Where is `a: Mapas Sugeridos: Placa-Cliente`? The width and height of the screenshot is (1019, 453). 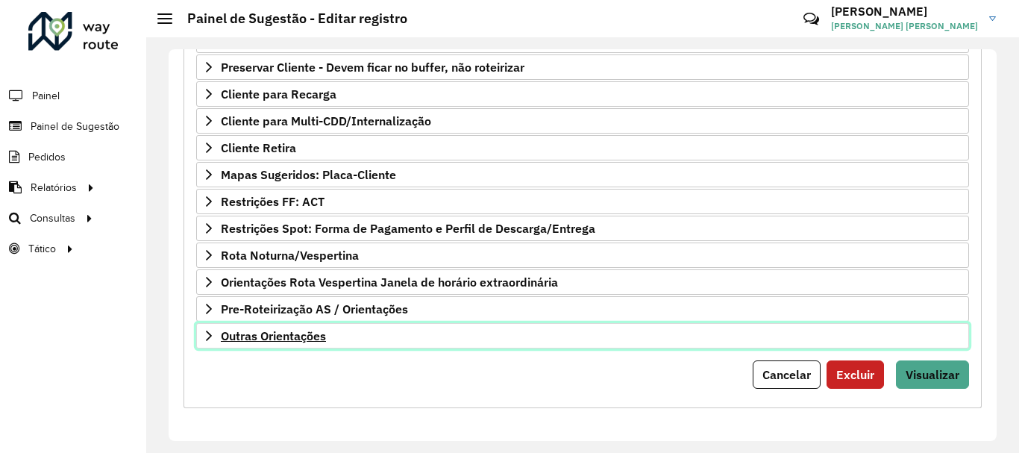
a: Mapas Sugeridos: Placa-Cliente is located at coordinates (583, 175).